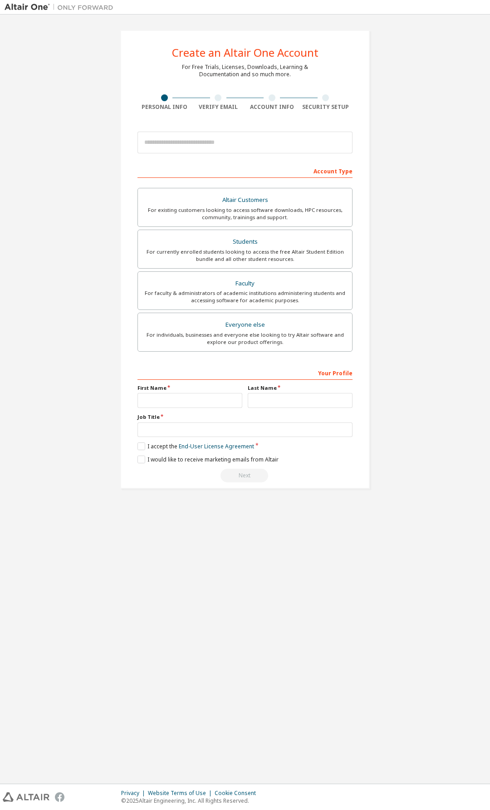  I want to click on div: Website Terms of Use, so click(181, 793).